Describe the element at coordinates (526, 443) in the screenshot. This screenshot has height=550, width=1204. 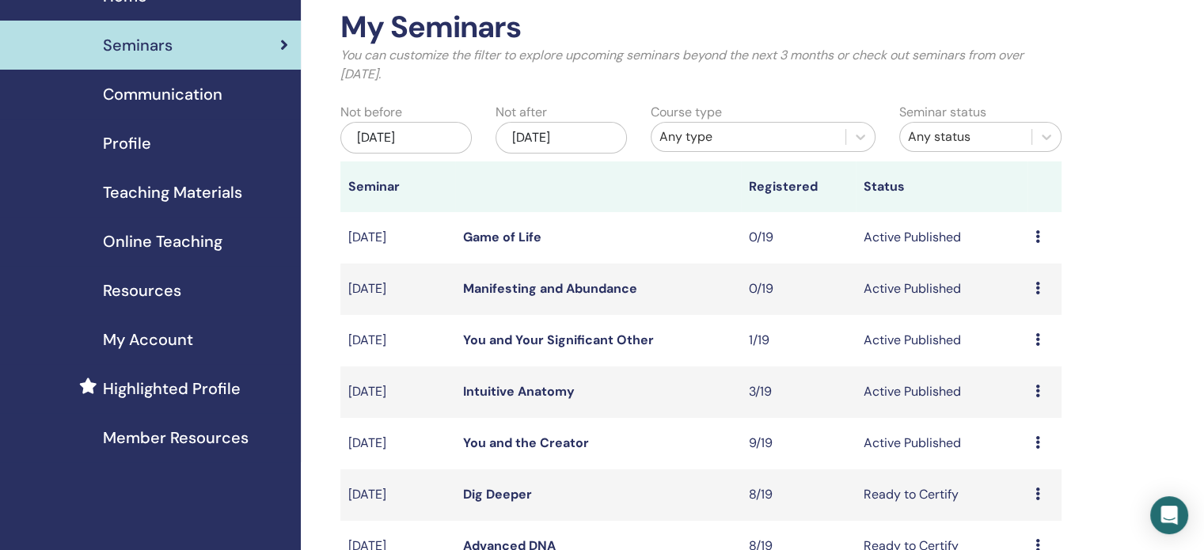
I see `a: You and the Creator` at that location.